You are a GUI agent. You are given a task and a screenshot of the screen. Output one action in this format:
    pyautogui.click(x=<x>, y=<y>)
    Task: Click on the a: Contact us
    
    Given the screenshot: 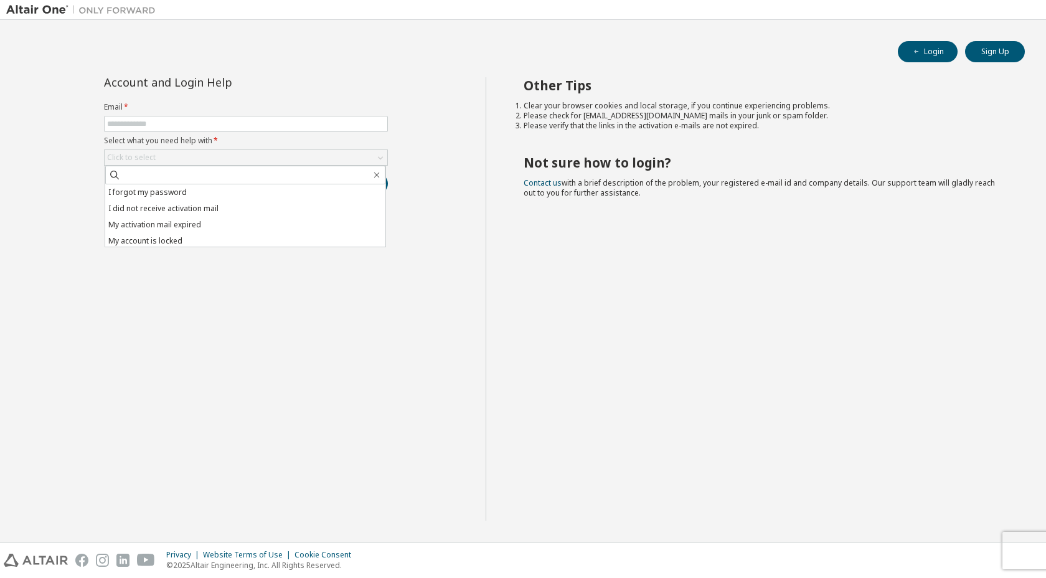 What is the action you would take?
    pyautogui.click(x=542, y=182)
    